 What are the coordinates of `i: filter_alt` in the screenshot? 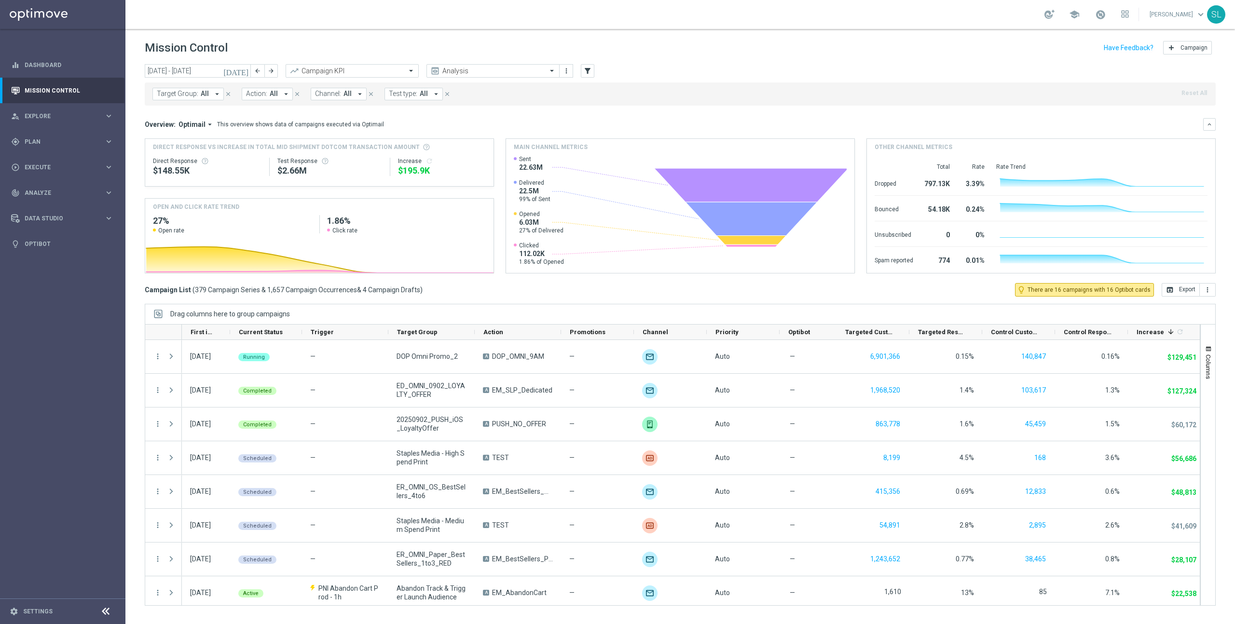 It's located at (588, 71).